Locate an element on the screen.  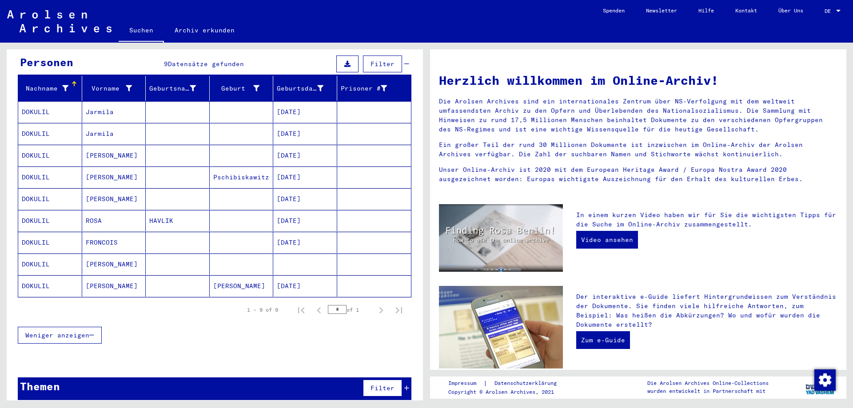
p: Ein großer Teil der rund 30 Millionen Dokumente ist inzwischen im Online-Archiv der Arolsen Archi... is located at coordinates (638, 150).